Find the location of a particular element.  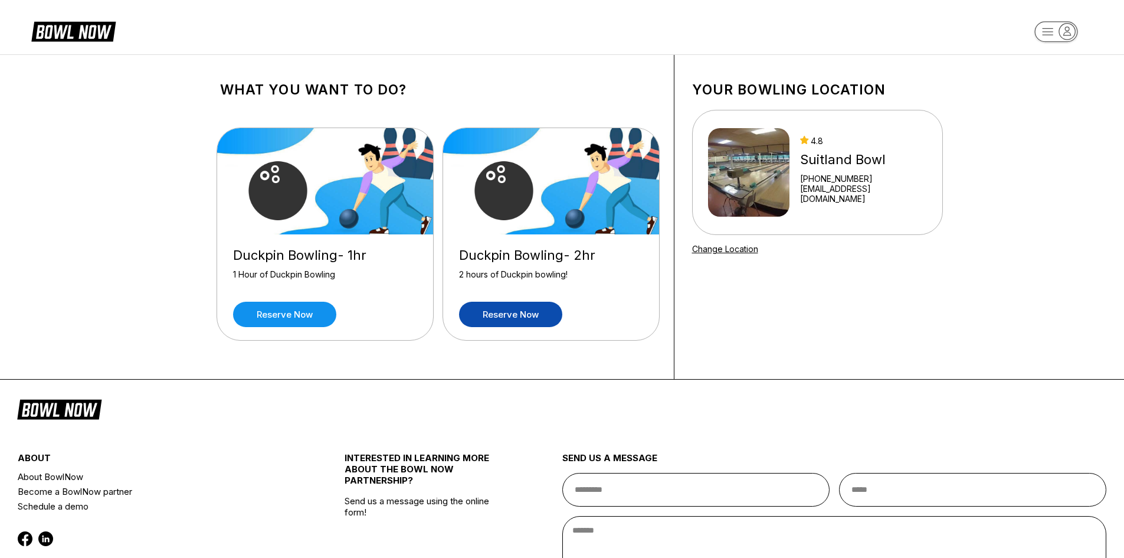

img: Suitland Bowl is located at coordinates (749, 172).